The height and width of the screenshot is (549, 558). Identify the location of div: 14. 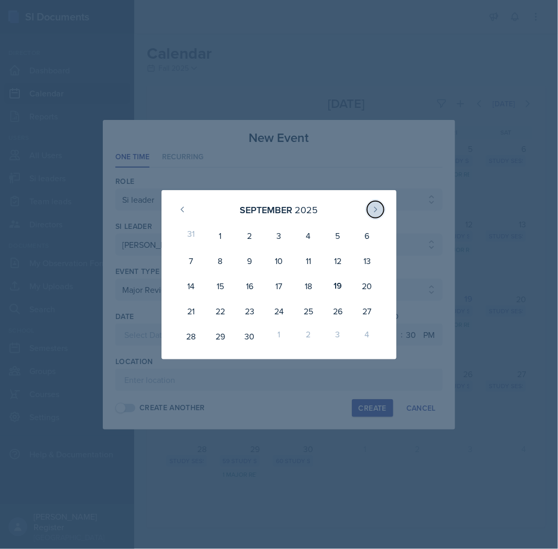
(191, 286).